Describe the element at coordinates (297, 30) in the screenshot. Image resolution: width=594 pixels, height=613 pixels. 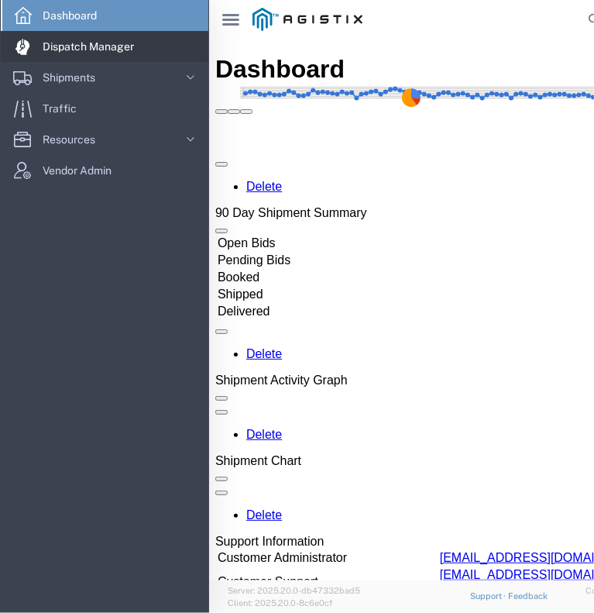
I see `h1: Dashboard` at that location.